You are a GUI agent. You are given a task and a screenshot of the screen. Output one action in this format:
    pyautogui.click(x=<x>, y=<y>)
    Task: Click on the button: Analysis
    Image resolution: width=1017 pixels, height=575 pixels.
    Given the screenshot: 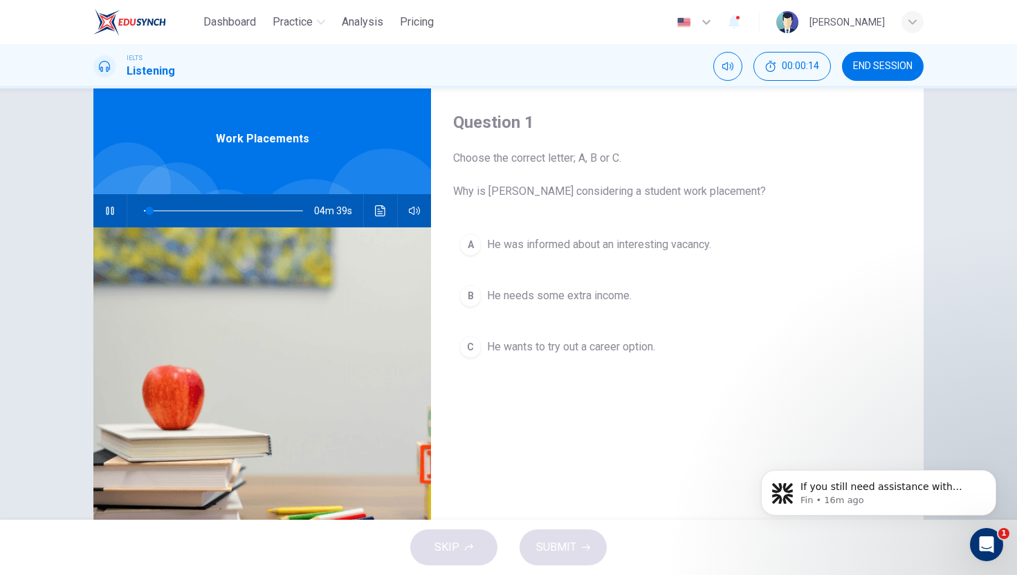 What is the action you would take?
    pyautogui.click(x=362, y=22)
    